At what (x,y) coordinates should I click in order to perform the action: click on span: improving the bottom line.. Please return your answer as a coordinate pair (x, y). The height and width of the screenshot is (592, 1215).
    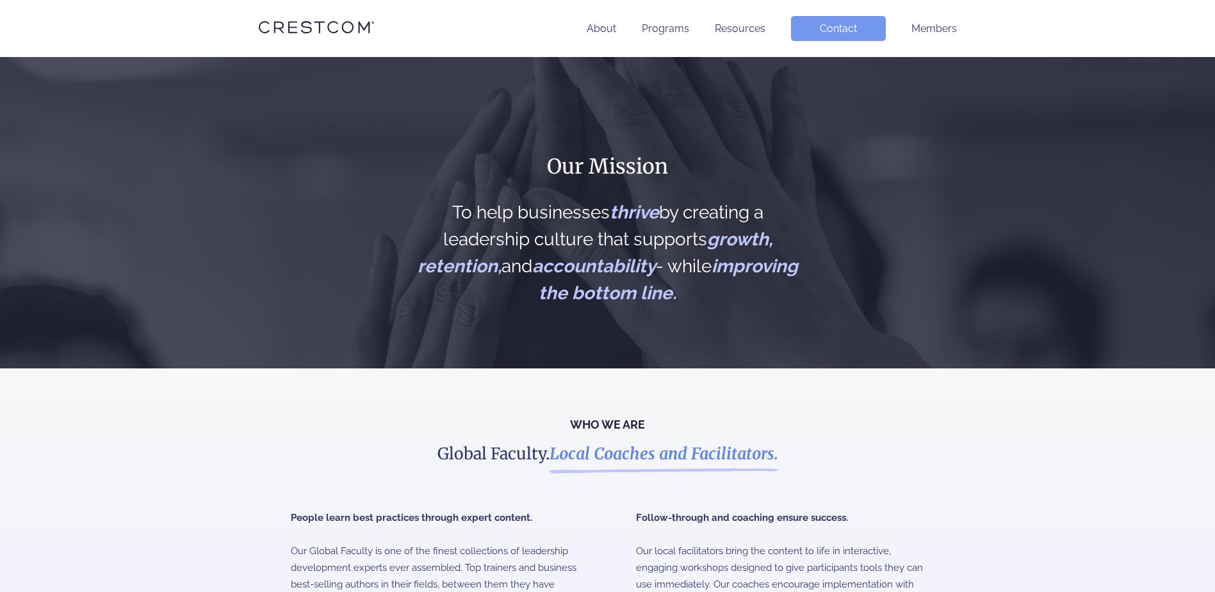
    Looking at the image, I should click on (668, 279).